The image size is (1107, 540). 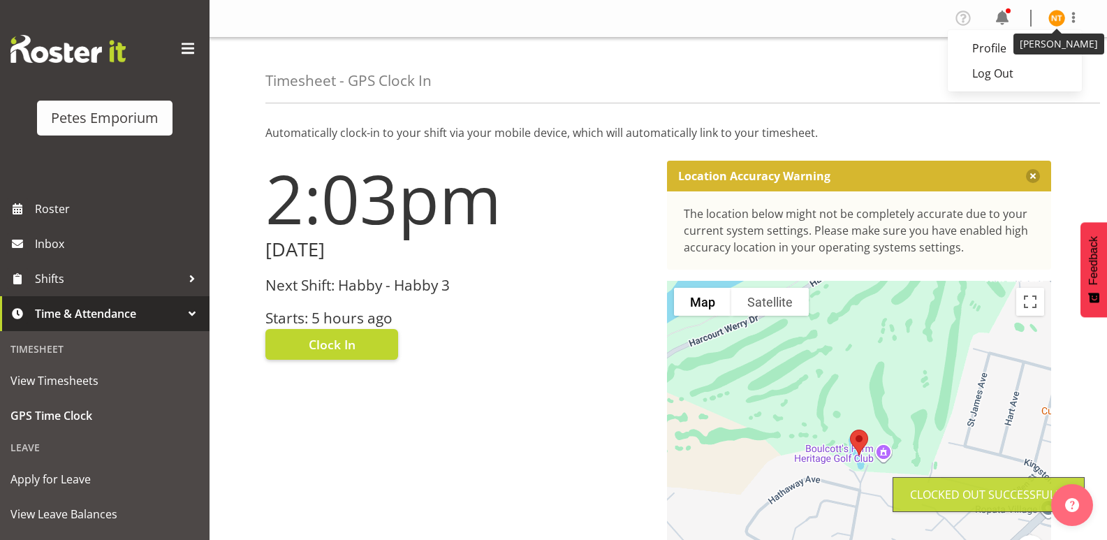 I want to click on span: GPS Time Clock, so click(x=105, y=416).